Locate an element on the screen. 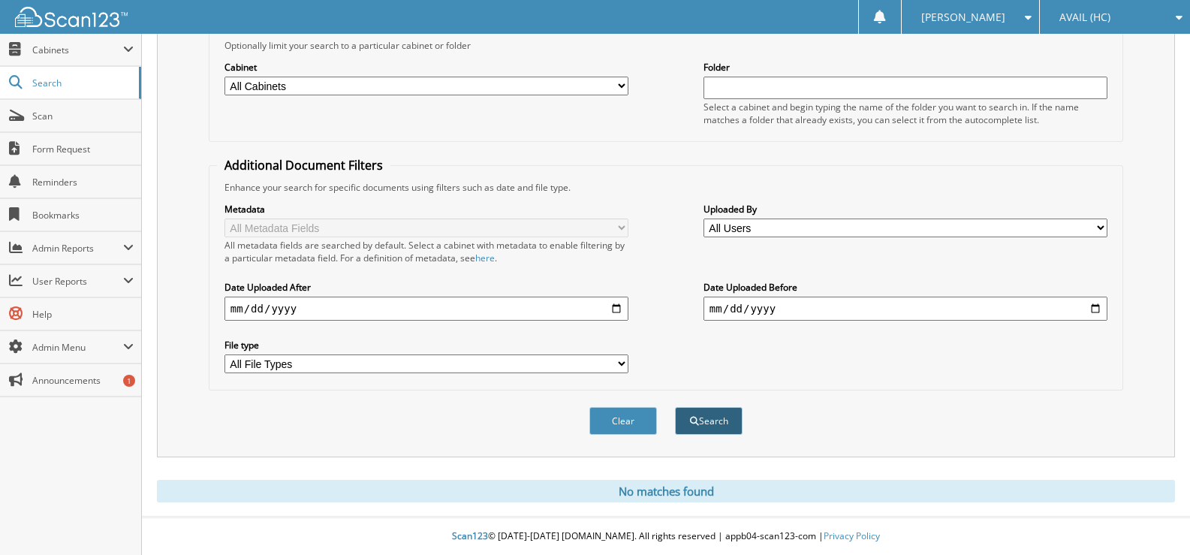  label: Cabinet is located at coordinates (427, 67).